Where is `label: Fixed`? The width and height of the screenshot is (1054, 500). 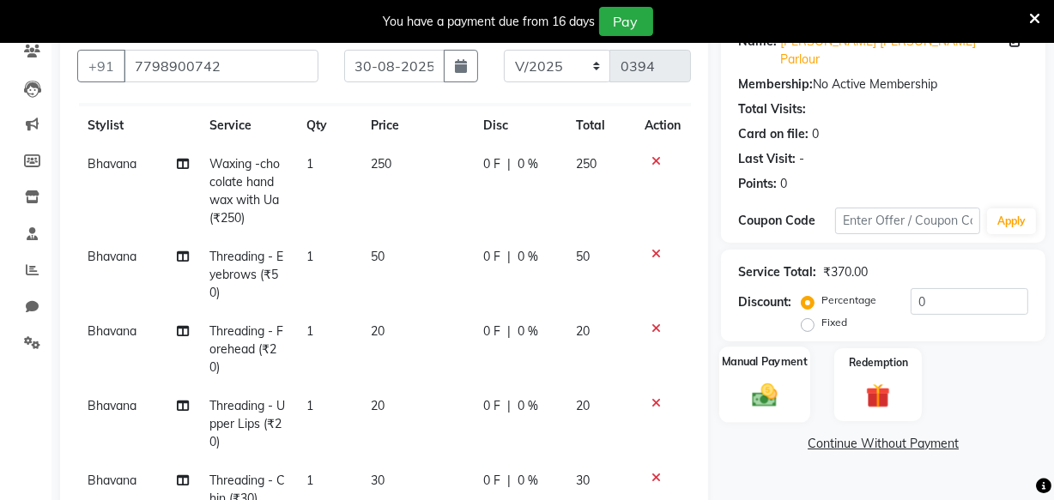 label: Fixed is located at coordinates (834, 323).